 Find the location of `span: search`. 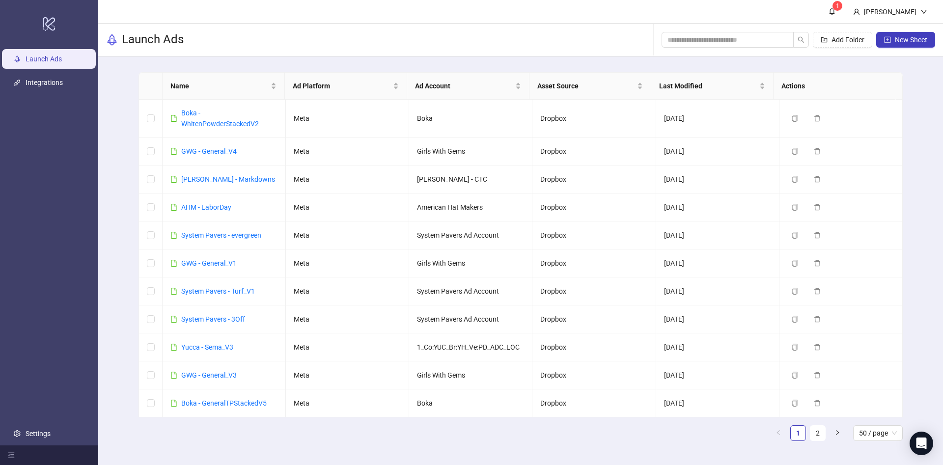

span: search is located at coordinates (801, 40).